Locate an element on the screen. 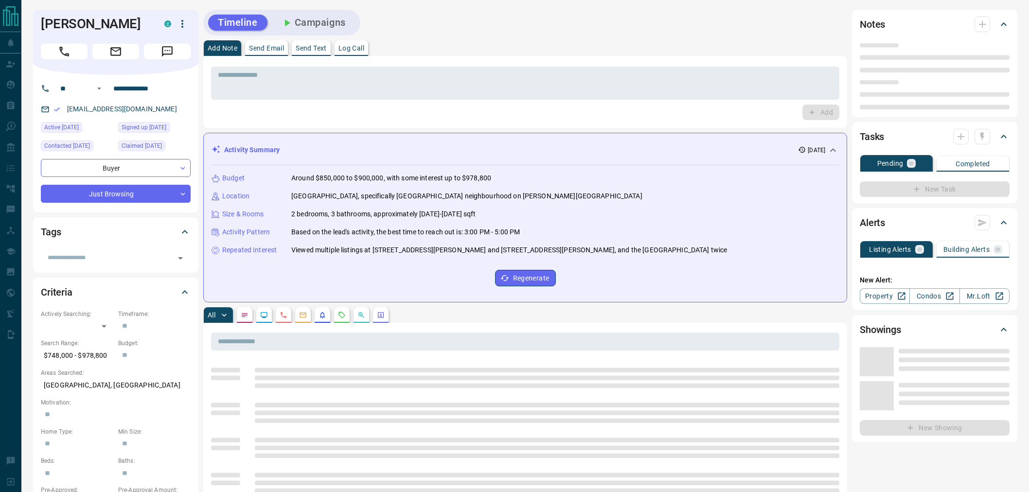 This screenshot has width=1029, height=492. div: Tags is located at coordinates (116, 232).